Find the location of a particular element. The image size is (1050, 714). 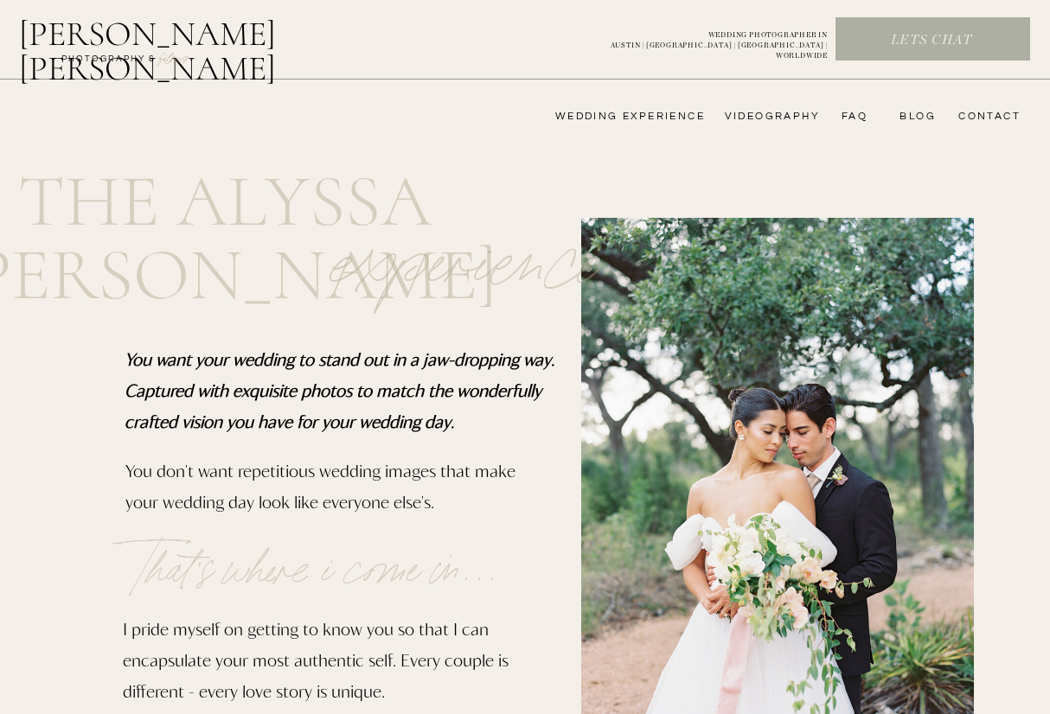

nav: FAQ is located at coordinates (850, 117).